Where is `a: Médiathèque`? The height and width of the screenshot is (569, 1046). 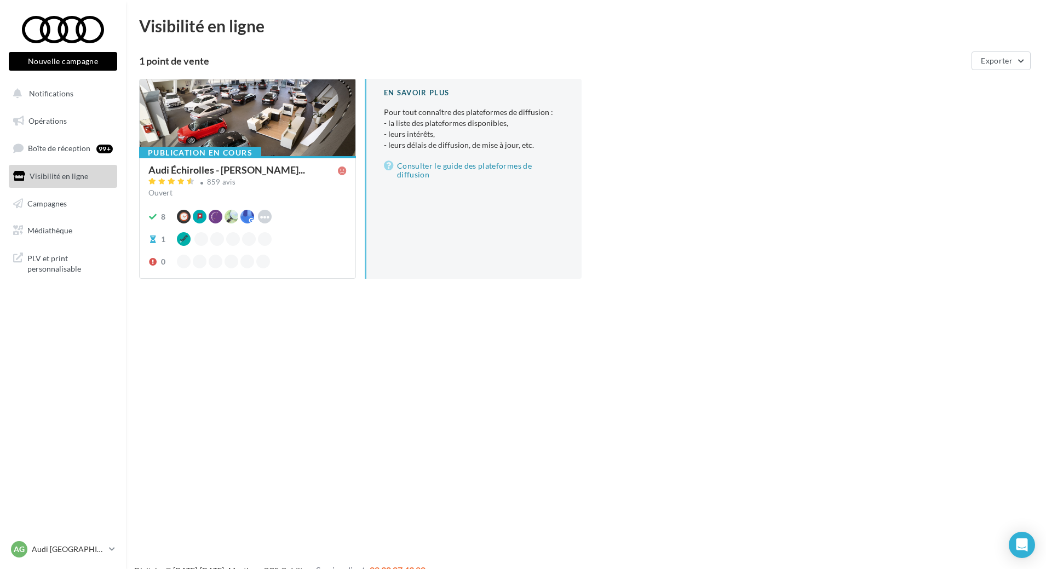 a: Médiathèque is located at coordinates (63, 231).